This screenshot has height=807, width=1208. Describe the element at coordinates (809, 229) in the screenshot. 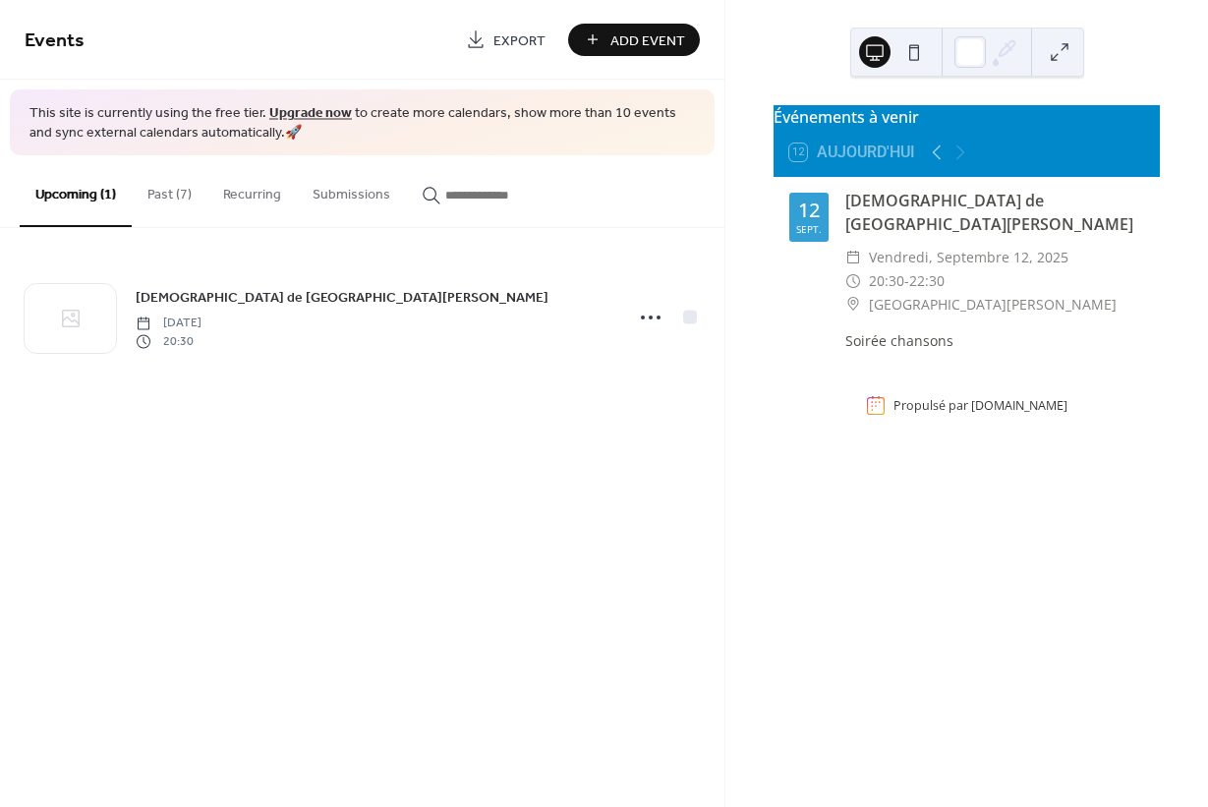

I see `div: sept.` at that location.